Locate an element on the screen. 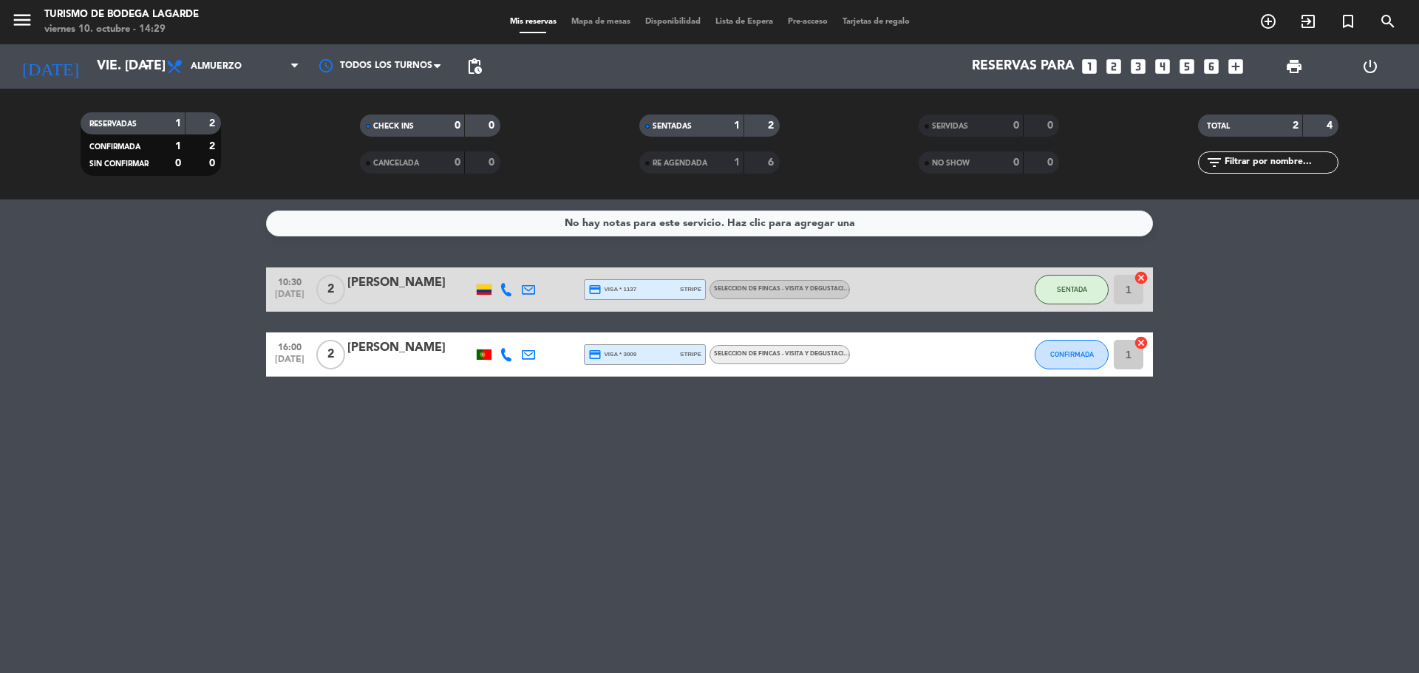 The image size is (1419, 673). i: looks_5 is located at coordinates (1187, 67).